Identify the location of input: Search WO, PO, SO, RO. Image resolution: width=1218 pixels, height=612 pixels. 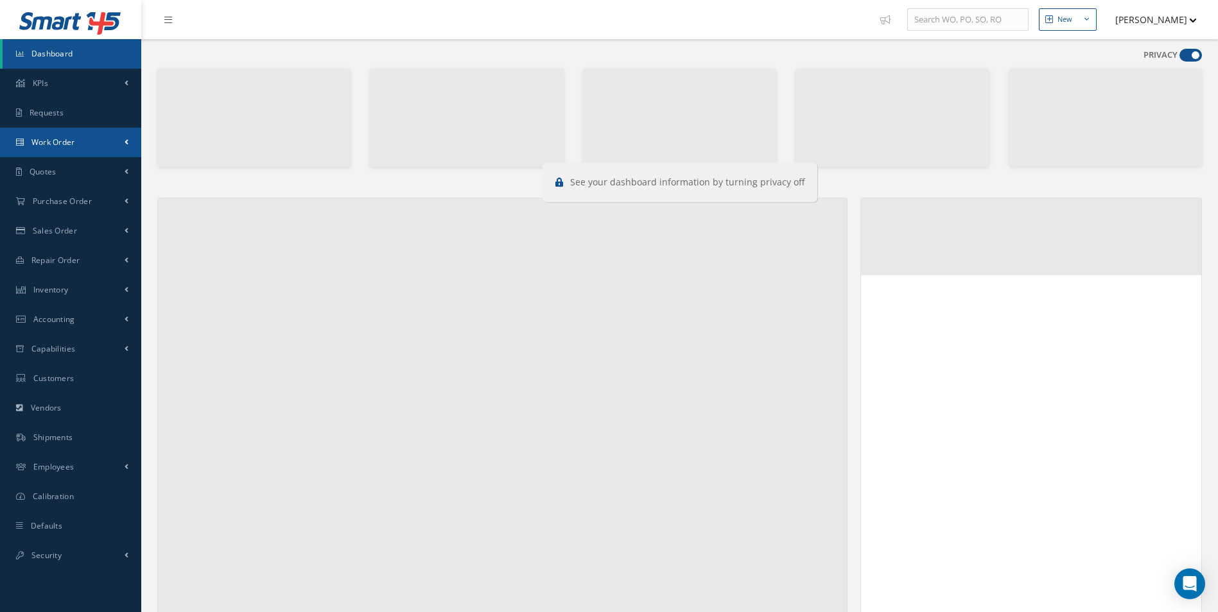
(967, 20).